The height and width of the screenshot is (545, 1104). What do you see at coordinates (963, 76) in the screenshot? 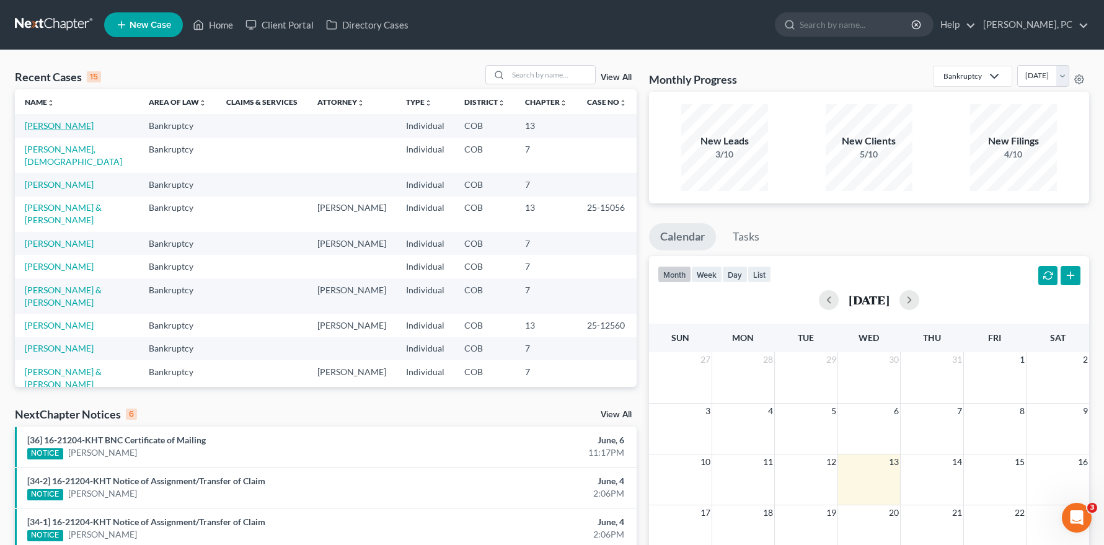
I see `div: Bankruptcy` at bounding box center [963, 76].